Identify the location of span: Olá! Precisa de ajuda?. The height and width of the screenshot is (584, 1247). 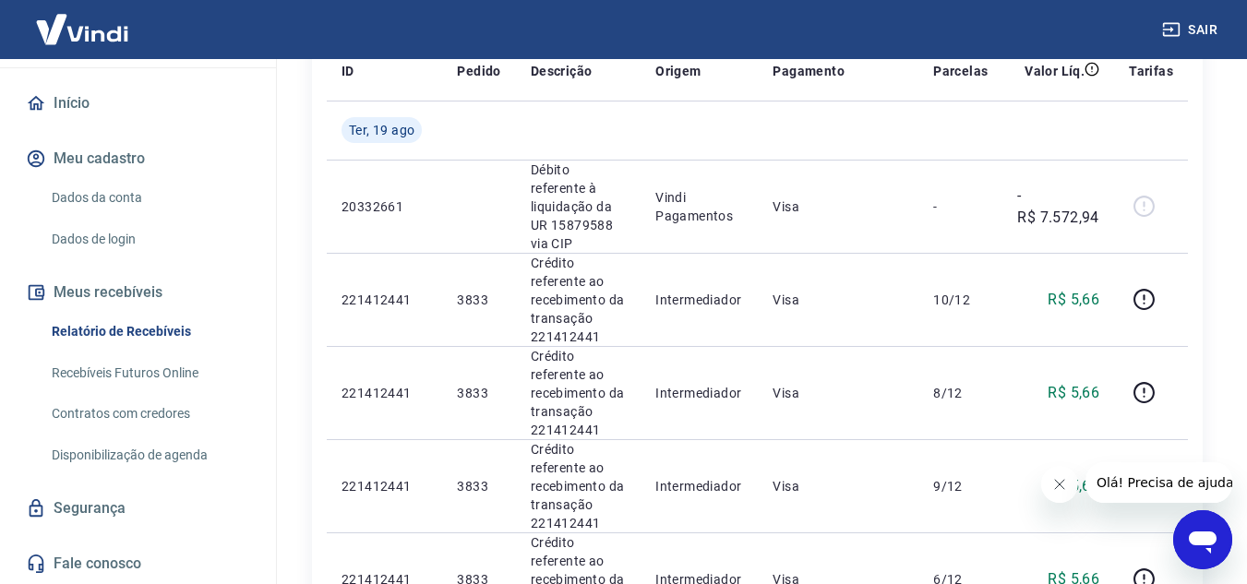
(83, 20).